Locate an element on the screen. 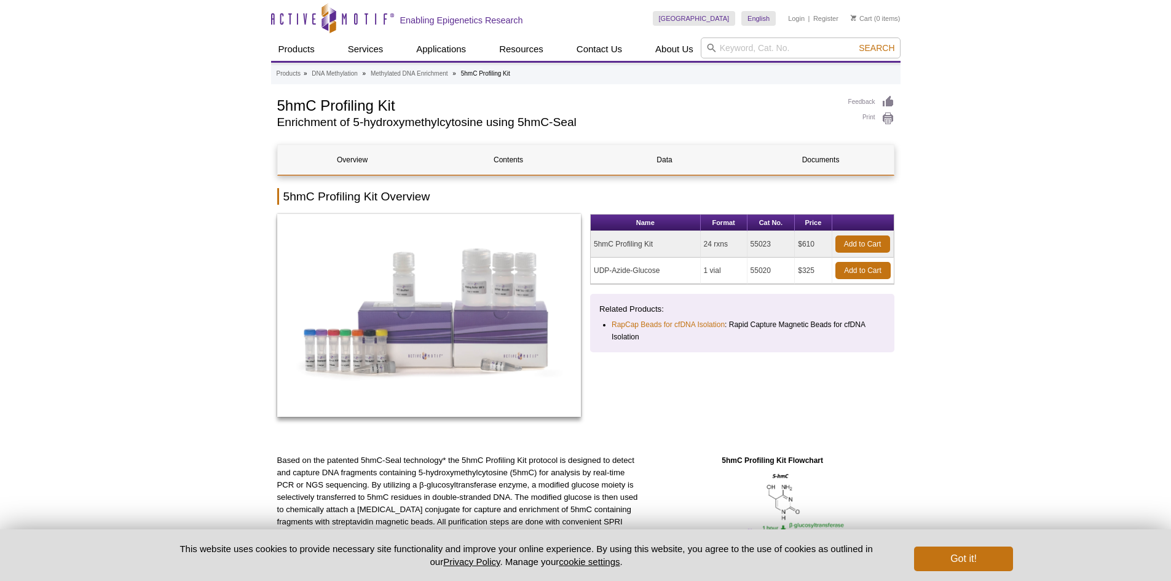 Image resolution: width=1171 pixels, height=581 pixels. a: Print is located at coordinates (871, 119).